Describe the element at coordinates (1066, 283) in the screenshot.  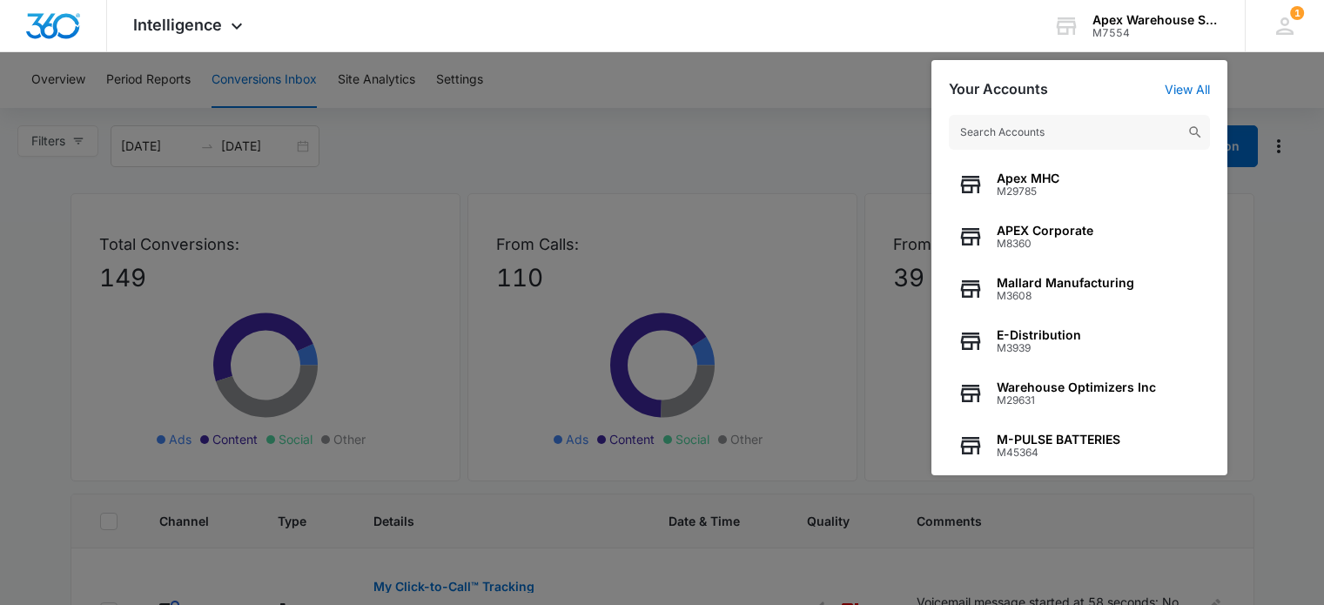
I see `span: Mallard Manufacturing` at that location.